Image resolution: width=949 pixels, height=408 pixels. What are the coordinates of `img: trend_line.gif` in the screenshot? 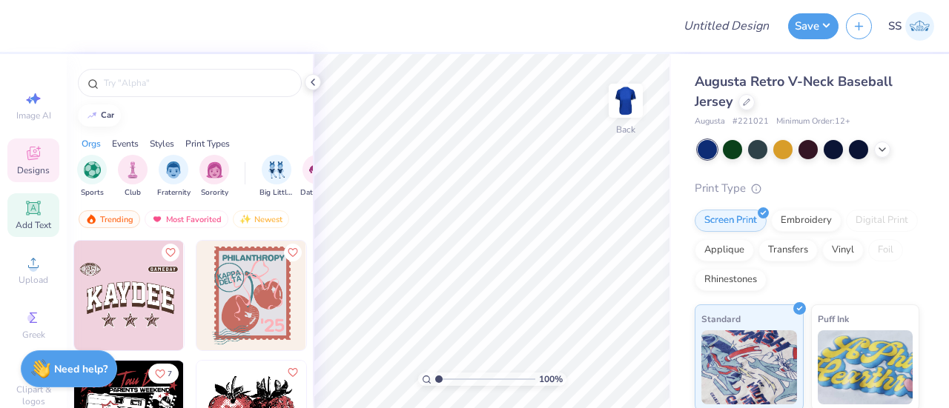 It's located at (92, 116).